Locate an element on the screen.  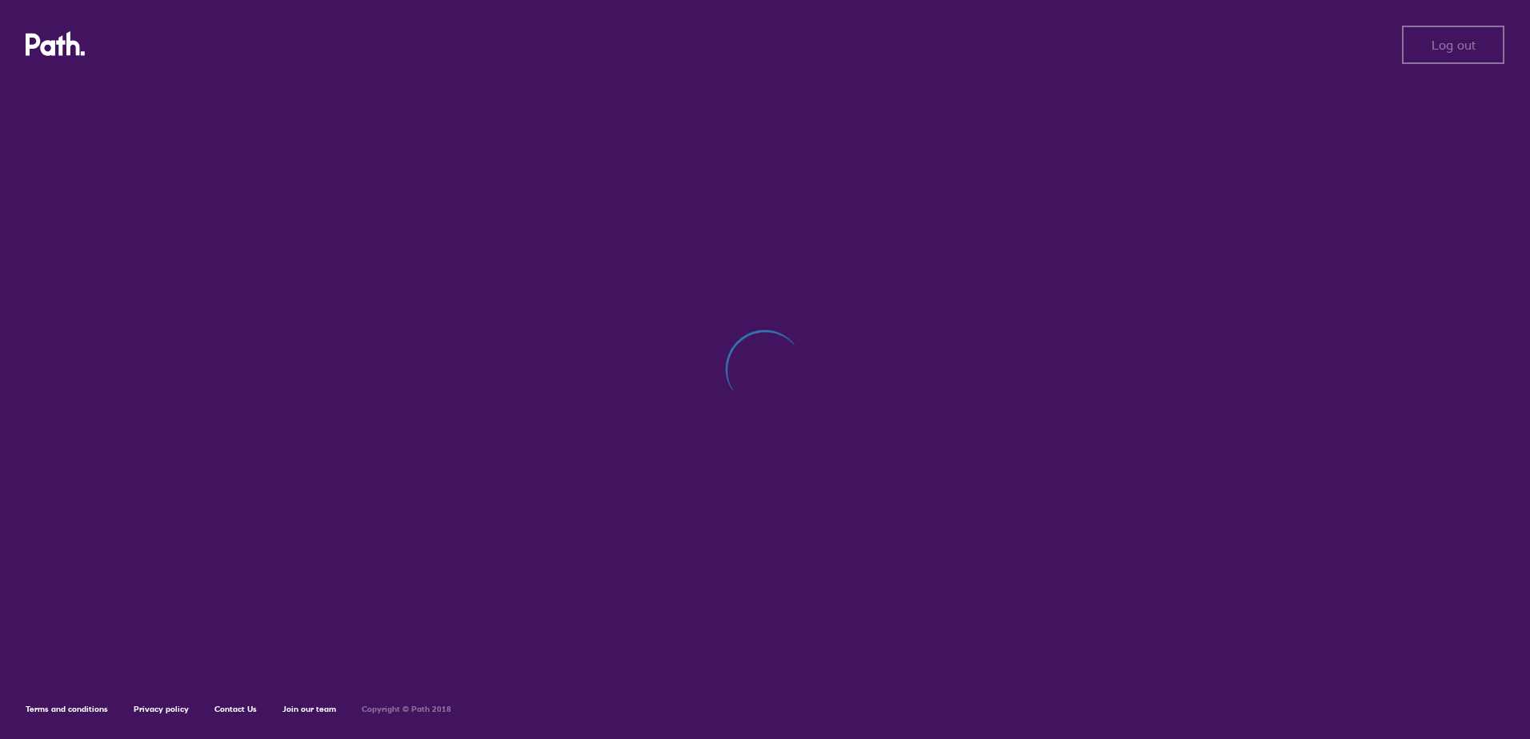
h6: Copyright © Path 2018 is located at coordinates (406, 710).